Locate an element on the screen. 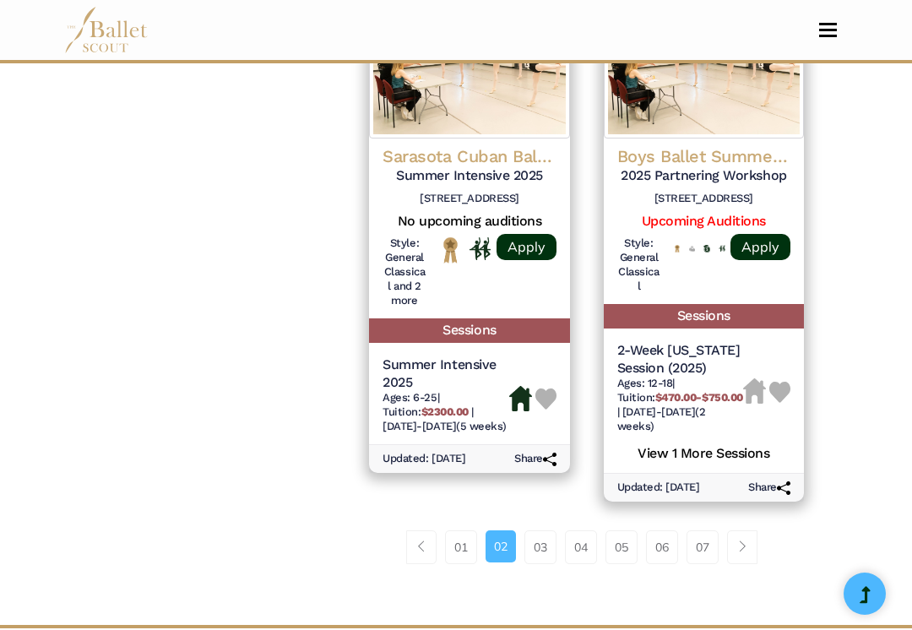  img: Offers Scholarship is located at coordinates (707, 248).